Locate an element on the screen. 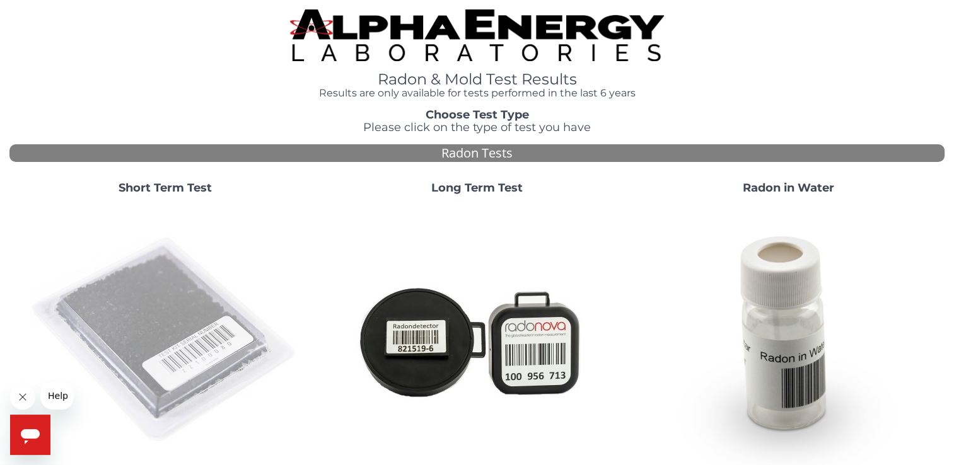 The width and height of the screenshot is (954, 465). span: Help is located at coordinates (18, 14).